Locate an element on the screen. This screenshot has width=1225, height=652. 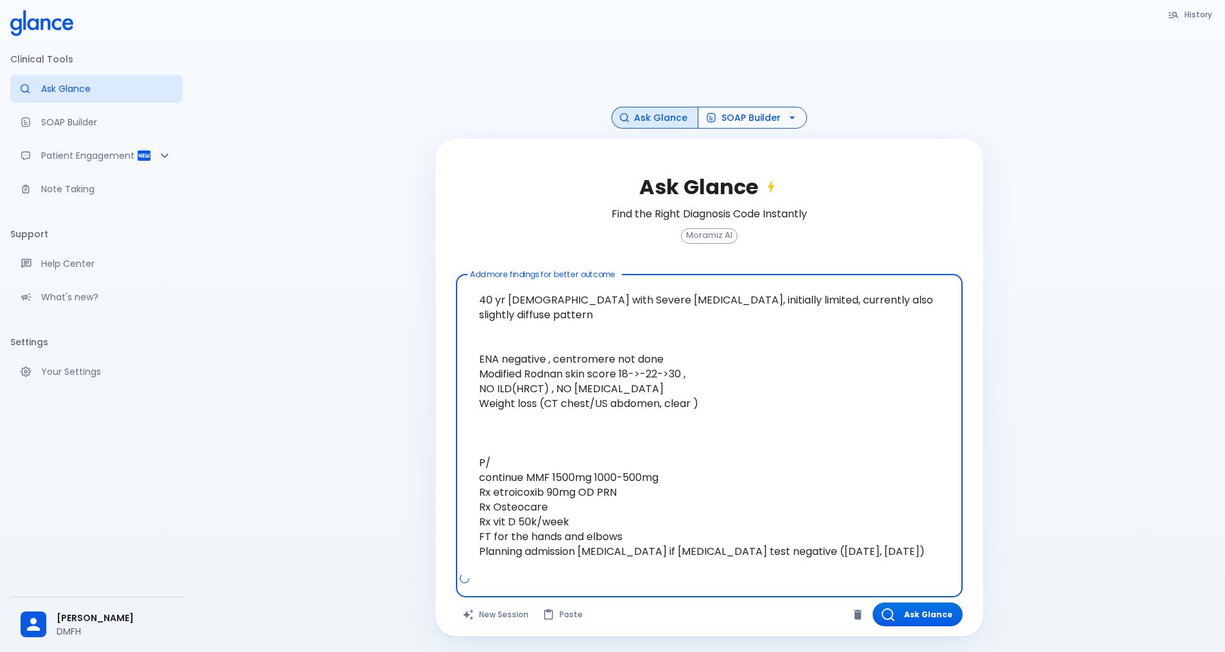
button: Paste from clipboard is located at coordinates (563, 614).